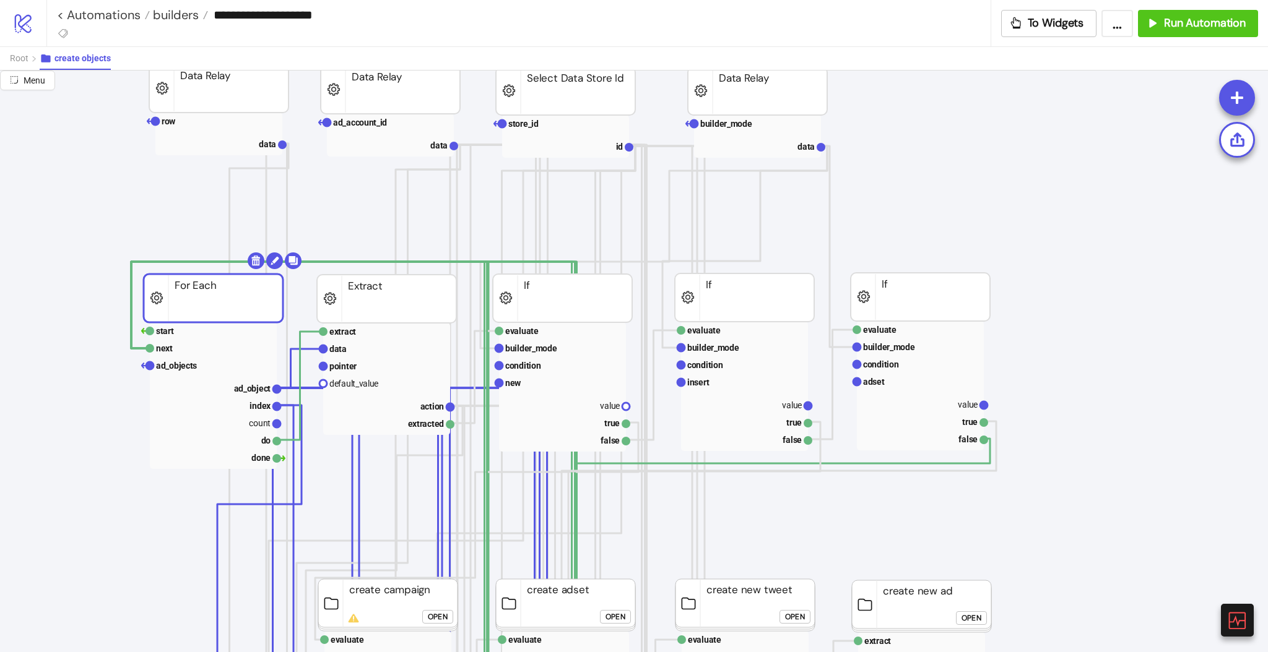 Image resolution: width=1268 pixels, height=652 pixels. I want to click on text: index, so click(260, 406).